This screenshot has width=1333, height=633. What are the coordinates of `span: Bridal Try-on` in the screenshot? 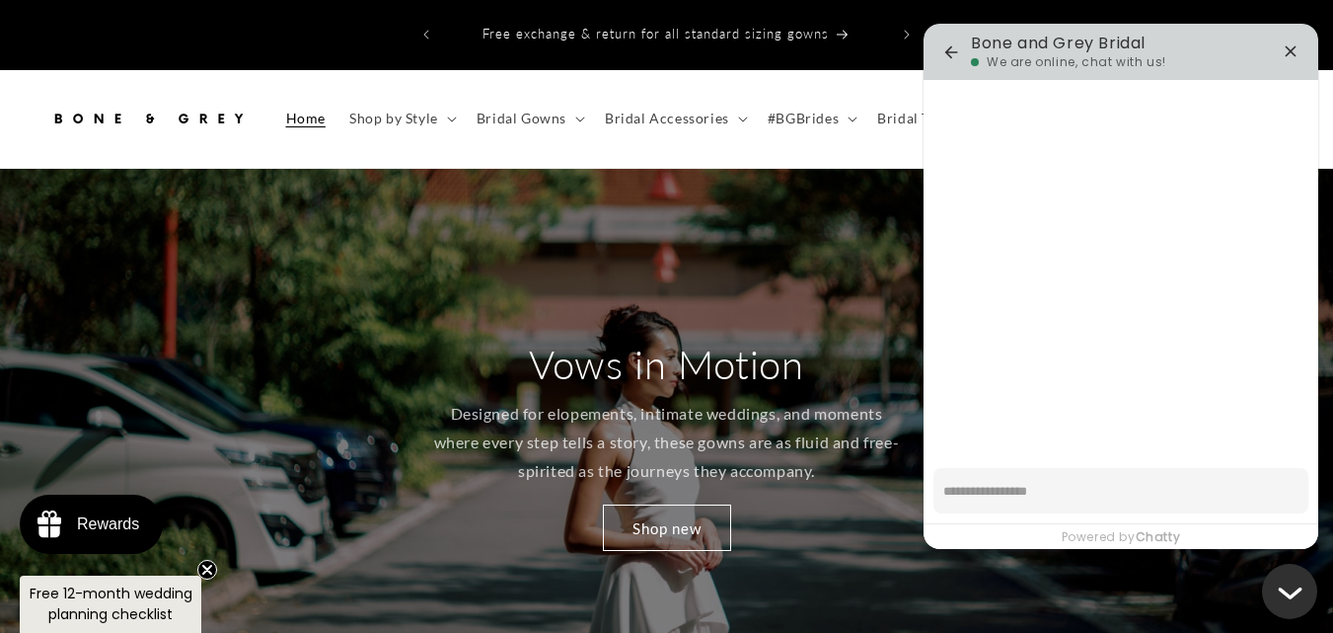 It's located at (922, 118).